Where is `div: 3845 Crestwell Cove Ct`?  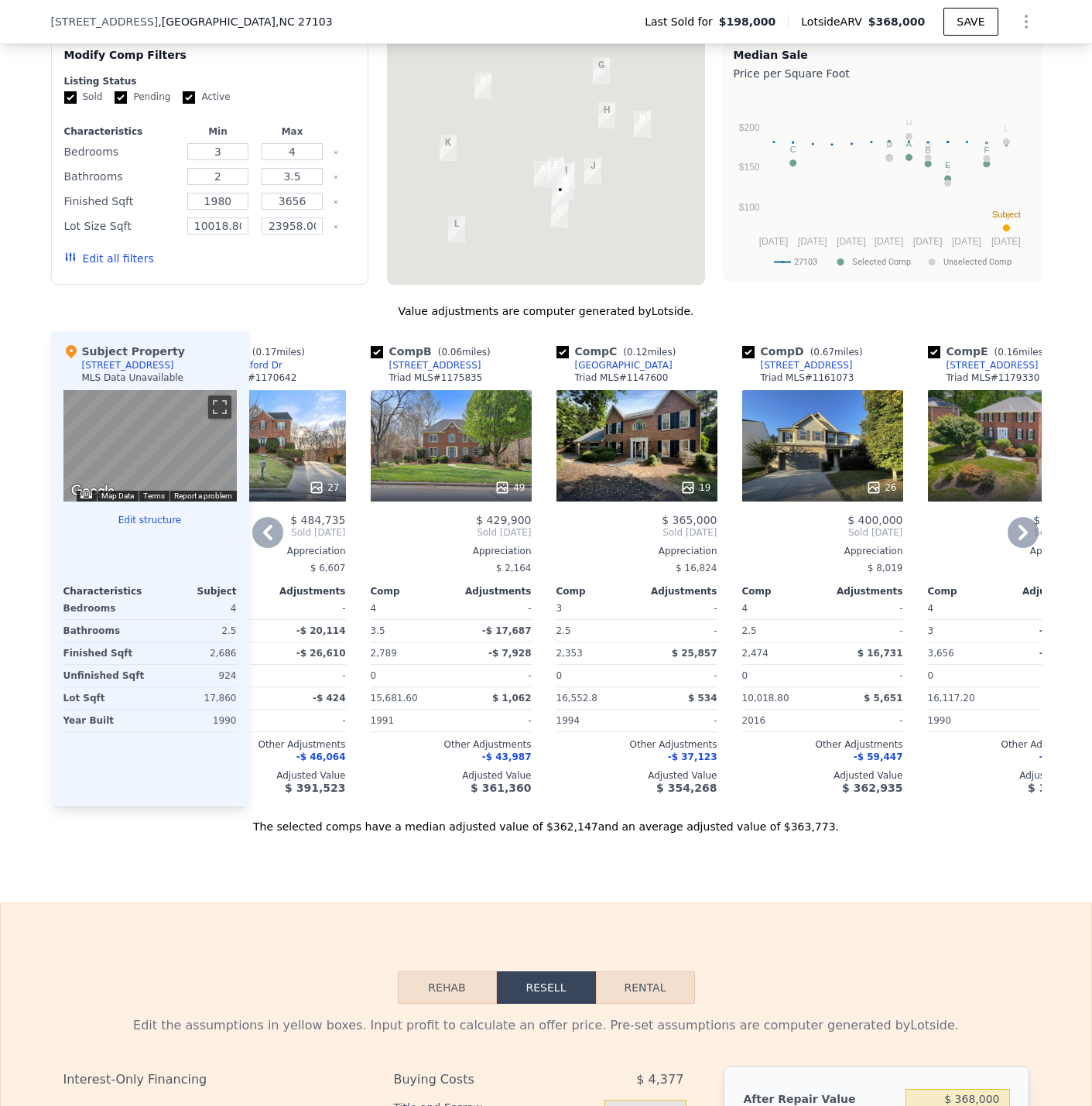
div: 3845 Crestwell Cove Ct is located at coordinates (643, 124).